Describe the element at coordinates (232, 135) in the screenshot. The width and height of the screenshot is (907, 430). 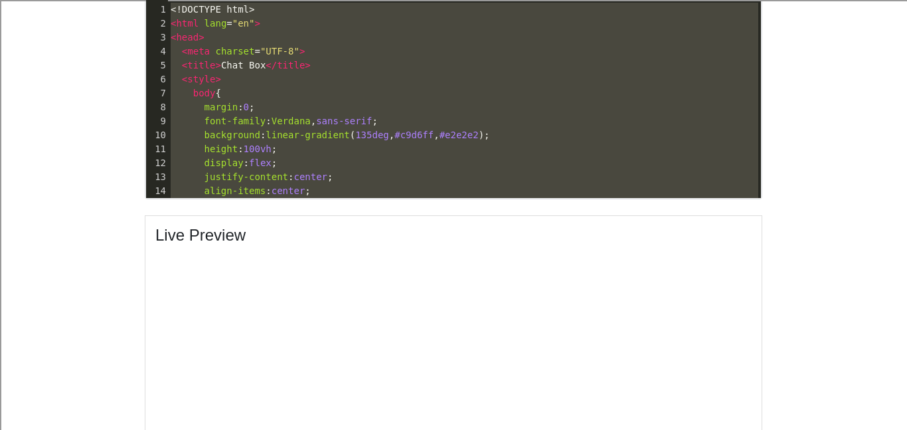
I see `span: background` at that location.